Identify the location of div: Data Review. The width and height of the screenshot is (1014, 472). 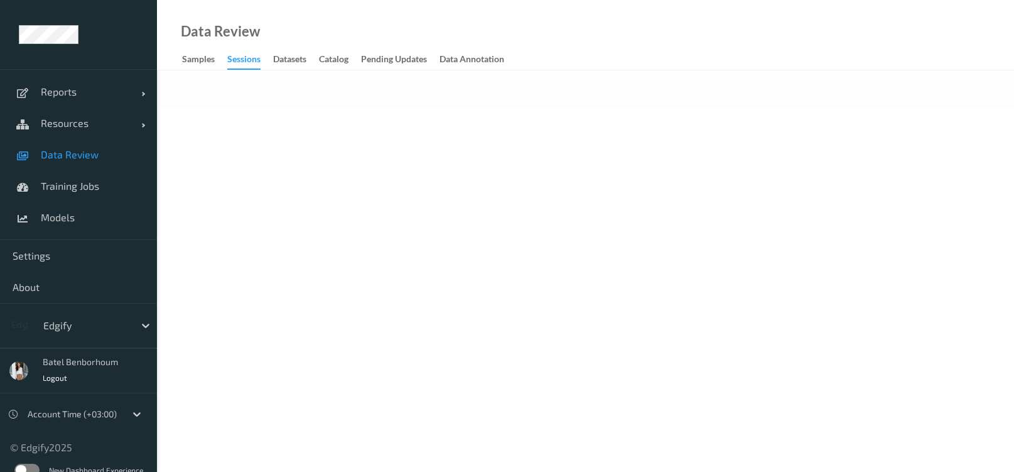
(220, 31).